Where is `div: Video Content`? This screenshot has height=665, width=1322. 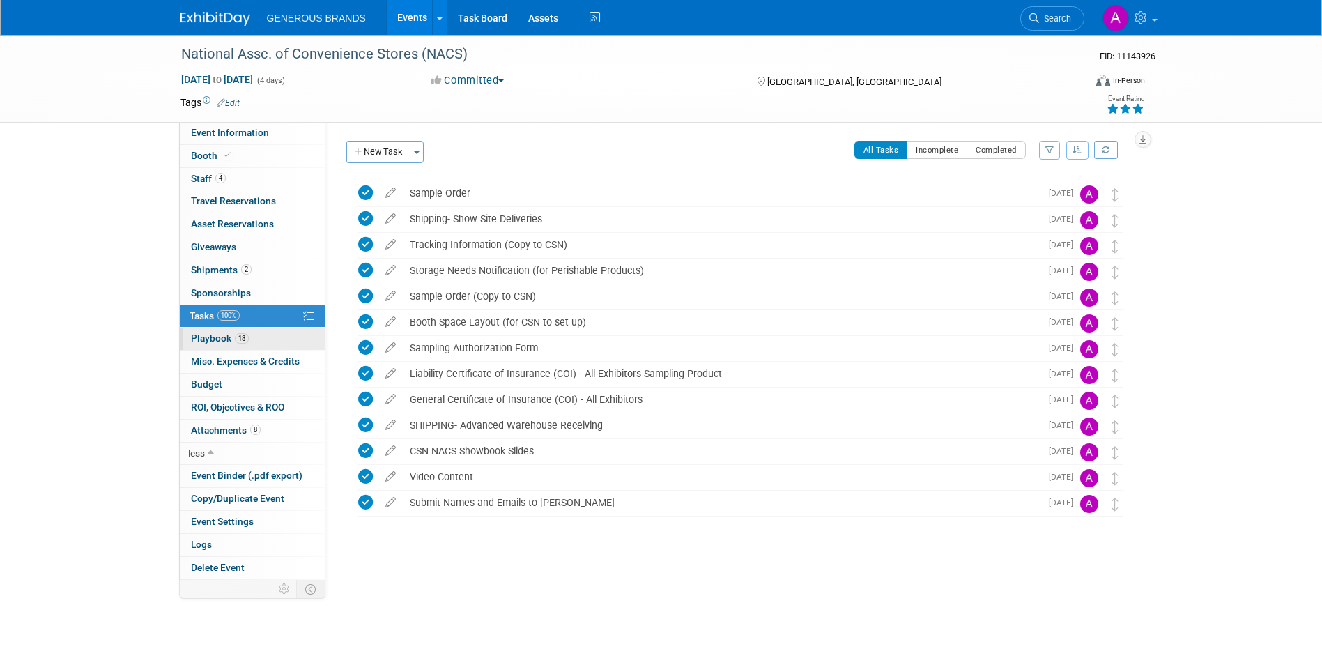
div: Video Content is located at coordinates (721, 477).